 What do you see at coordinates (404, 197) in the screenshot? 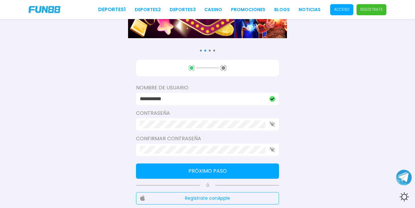
I see `div: Switch theme` at bounding box center [404, 197].